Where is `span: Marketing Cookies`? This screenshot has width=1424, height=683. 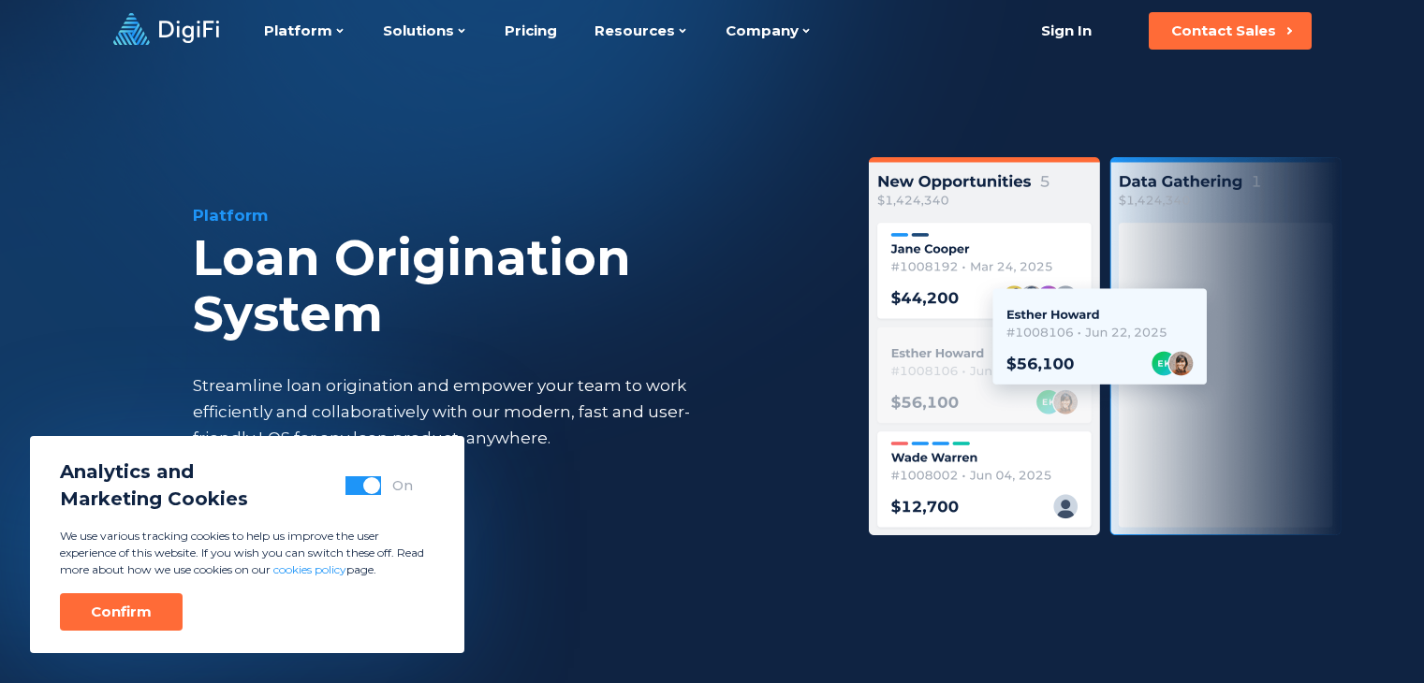 span: Marketing Cookies is located at coordinates (154, 499).